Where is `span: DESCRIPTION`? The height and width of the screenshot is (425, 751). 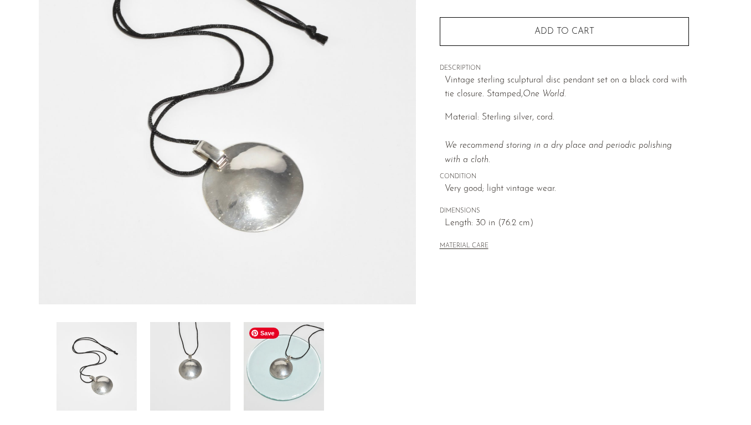
span: DESCRIPTION is located at coordinates (564, 69).